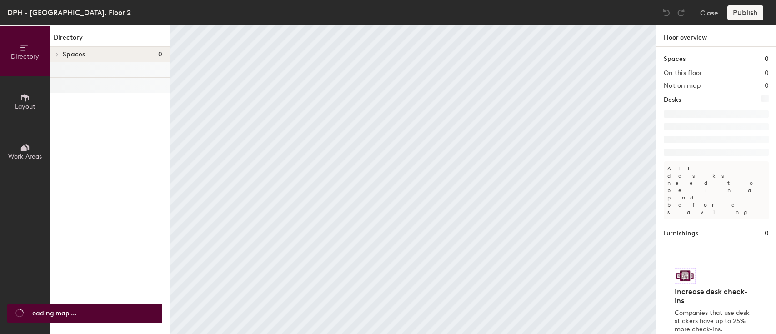 The height and width of the screenshot is (334, 776). Describe the element at coordinates (716, 191) in the screenshot. I see `p: All desks need to be in a pod before saving` at that location.